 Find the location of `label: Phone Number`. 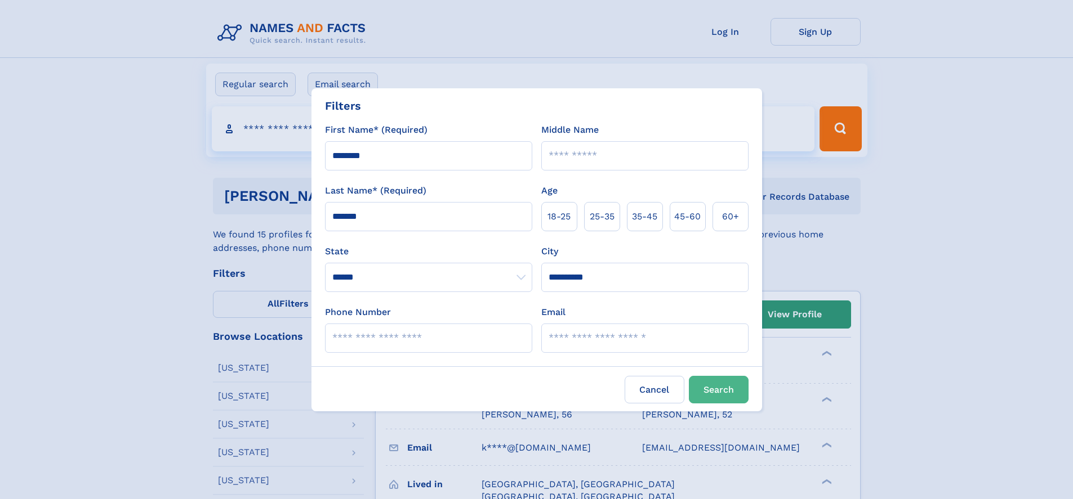

label: Phone Number is located at coordinates (358, 313).